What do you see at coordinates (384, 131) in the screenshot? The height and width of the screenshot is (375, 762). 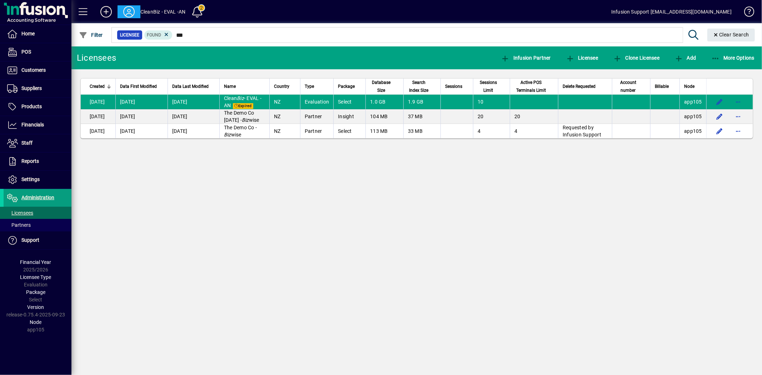 I see `td: 113 MB` at bounding box center [384, 131].